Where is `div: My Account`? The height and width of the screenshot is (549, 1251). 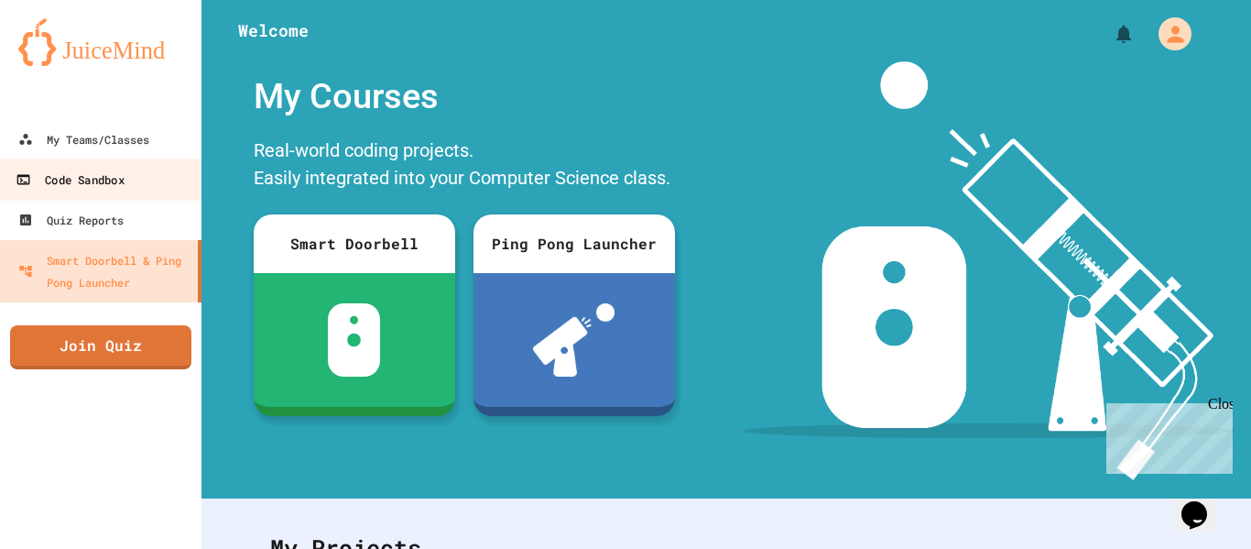 div: My Account is located at coordinates (1168, 34).